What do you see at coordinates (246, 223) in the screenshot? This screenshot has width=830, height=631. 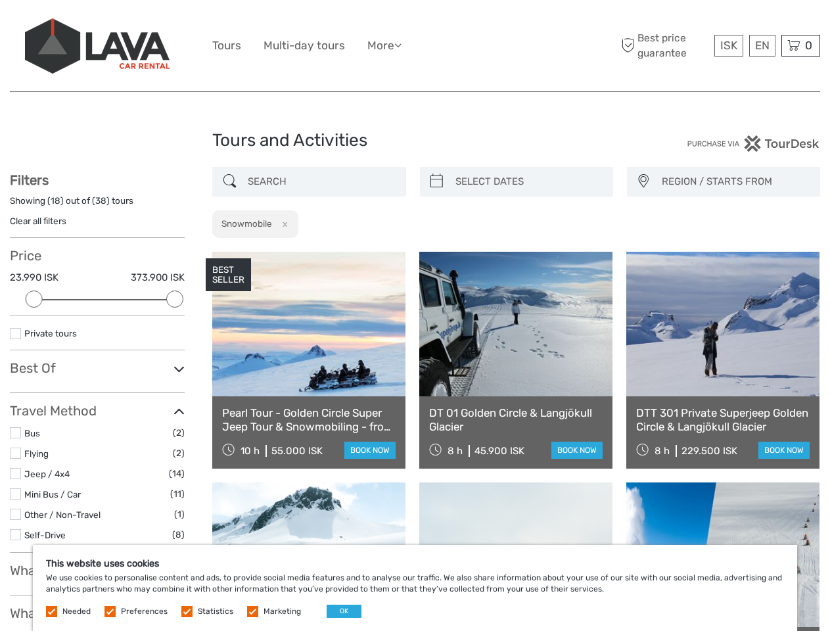 I see `h2: Snowmobile` at bounding box center [246, 223].